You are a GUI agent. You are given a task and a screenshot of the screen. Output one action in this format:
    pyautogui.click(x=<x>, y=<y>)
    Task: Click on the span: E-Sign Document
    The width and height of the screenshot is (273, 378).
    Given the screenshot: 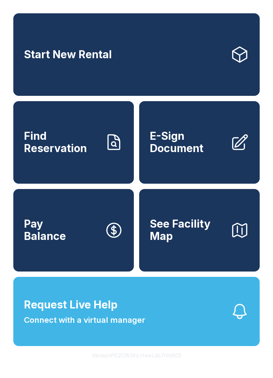 What is the action you would take?
    pyautogui.click(x=187, y=142)
    